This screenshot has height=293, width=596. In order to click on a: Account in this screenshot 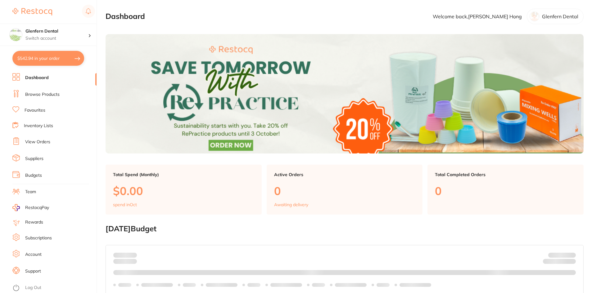, I will do `click(33, 255)`.